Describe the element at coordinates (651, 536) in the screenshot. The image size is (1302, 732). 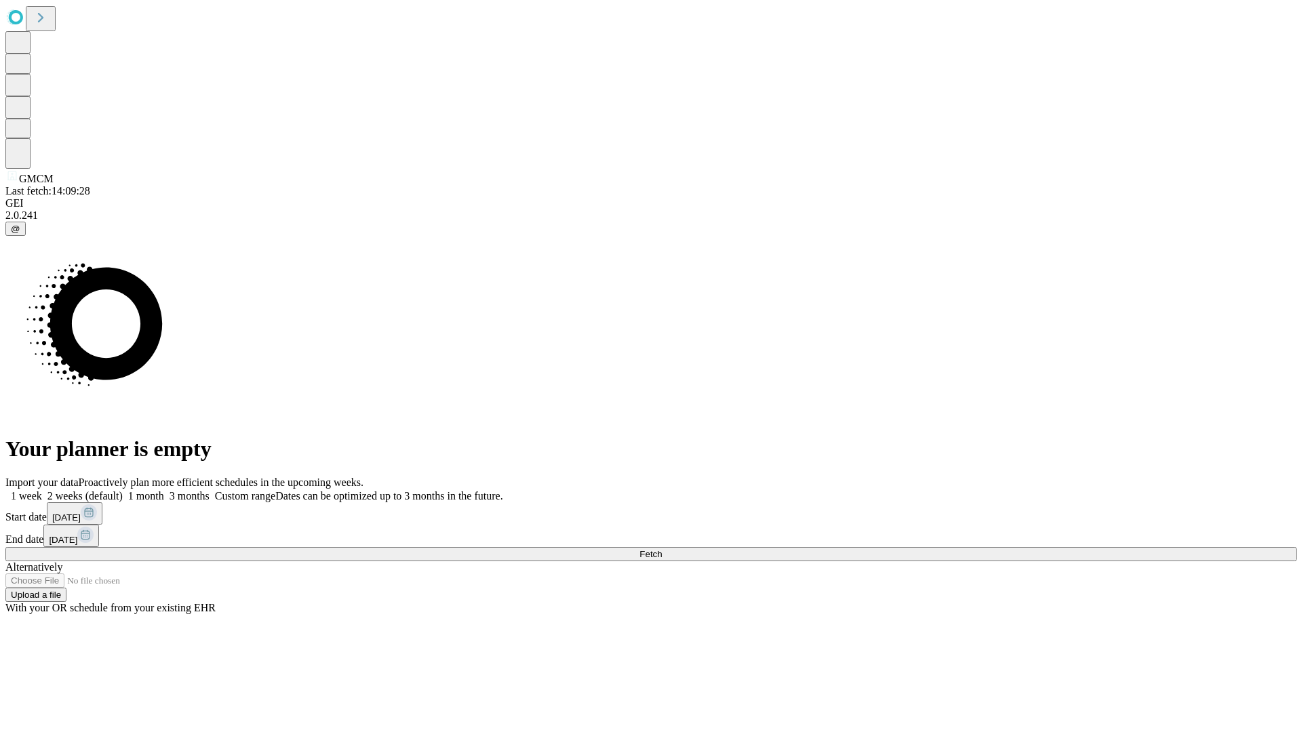
I see `div: End date` at that location.